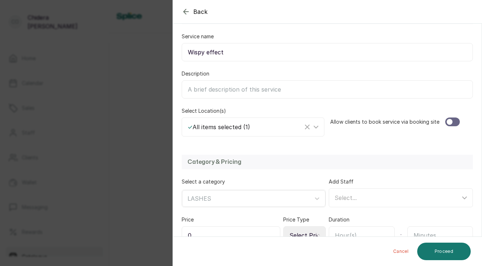 Image resolution: width=482 pixels, height=266 pixels. What do you see at coordinates (308, 127) in the screenshot?
I see `button: Clear Selected` at bounding box center [308, 127].